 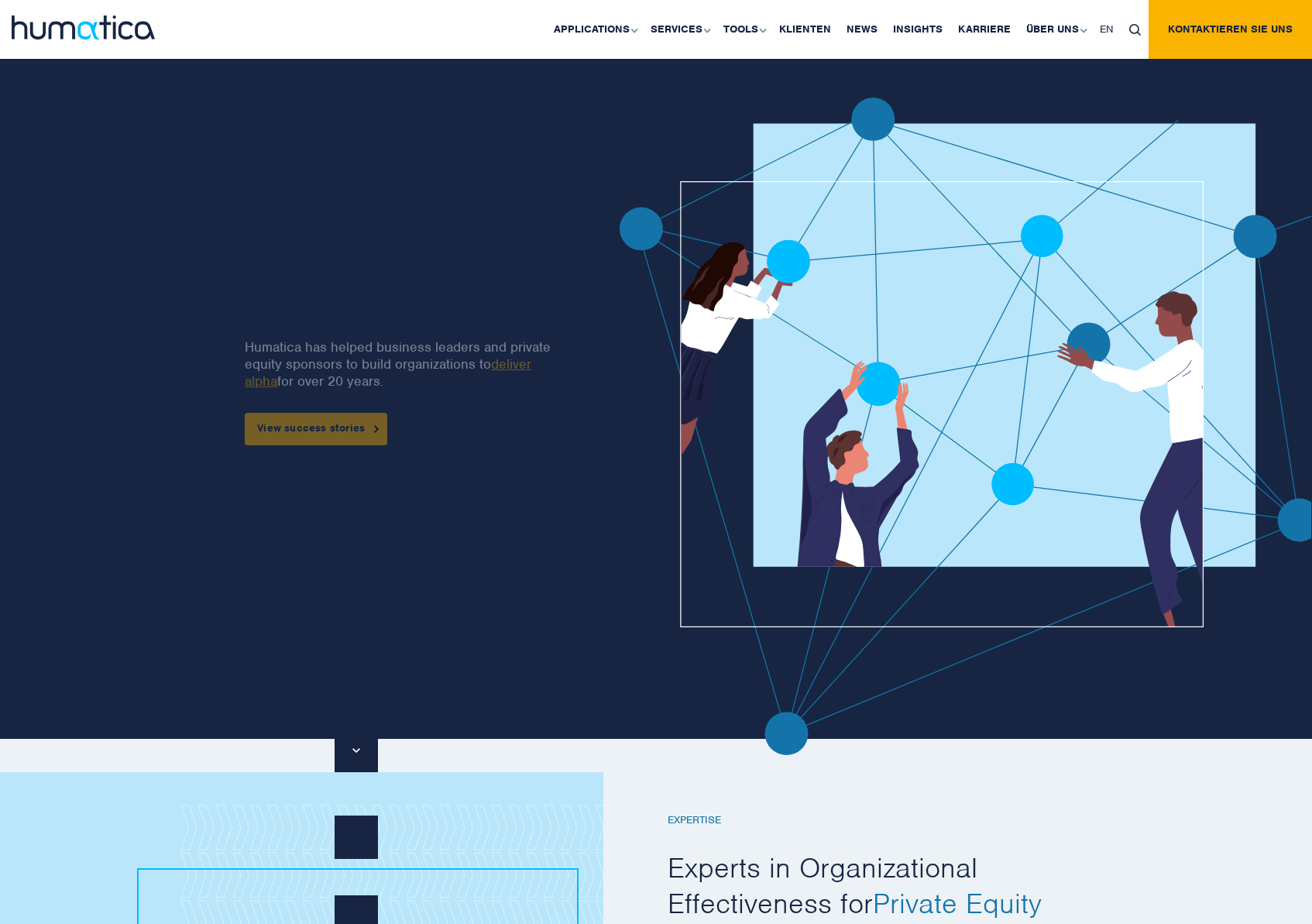 I want to click on a: deliver alpha, so click(x=388, y=373).